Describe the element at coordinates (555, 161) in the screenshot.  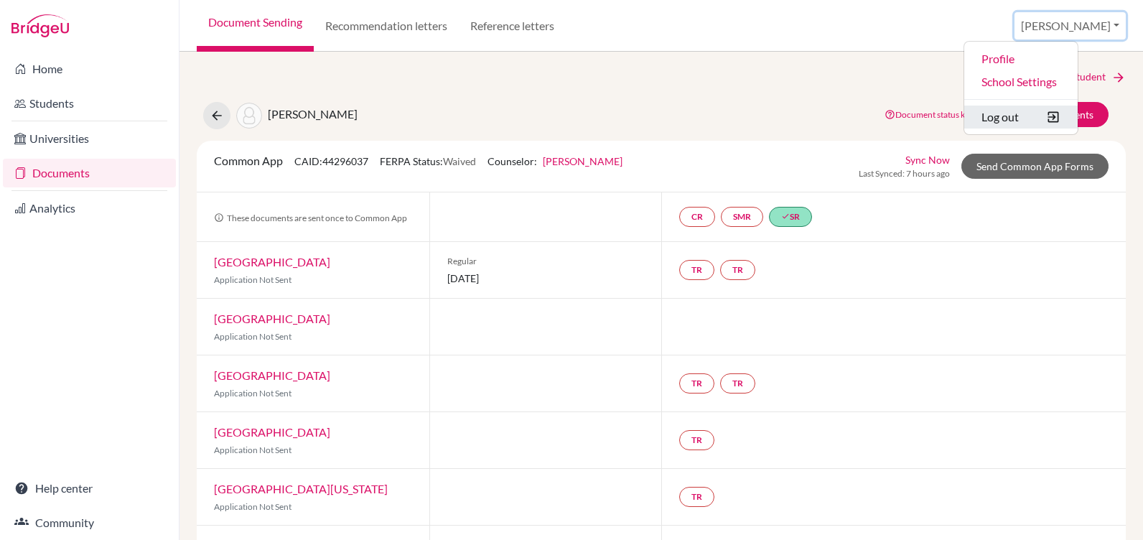
I see `span: Counselor:` at that location.